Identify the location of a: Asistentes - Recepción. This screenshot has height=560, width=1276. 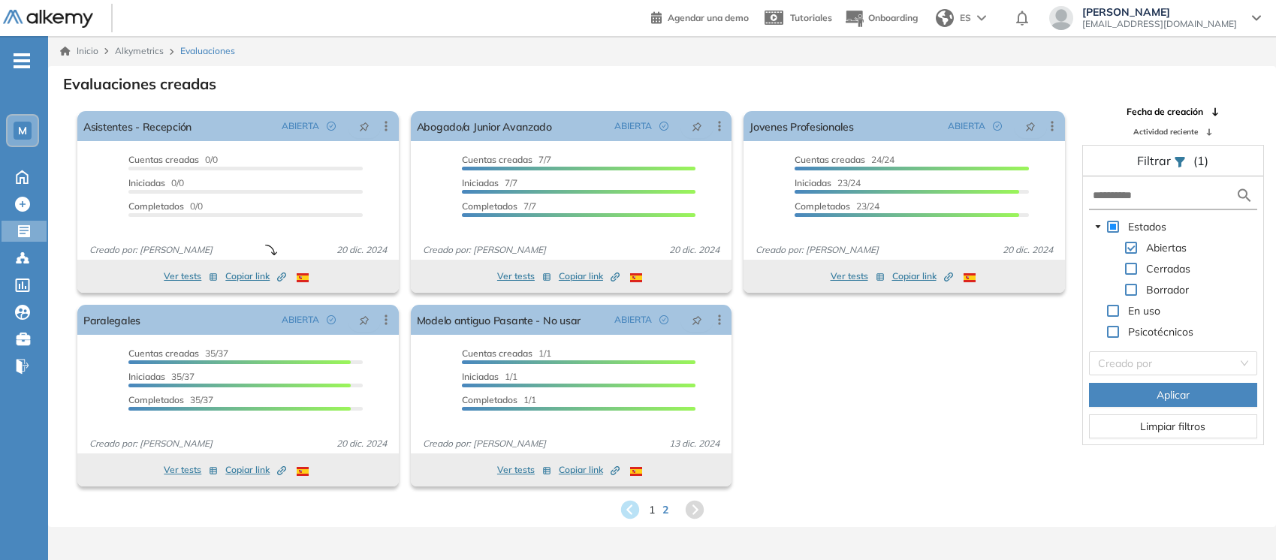
(137, 126).